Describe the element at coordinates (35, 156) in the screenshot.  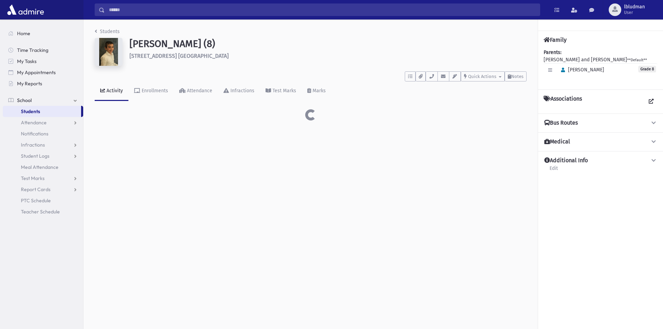
I see `span: Student Logs` at that location.